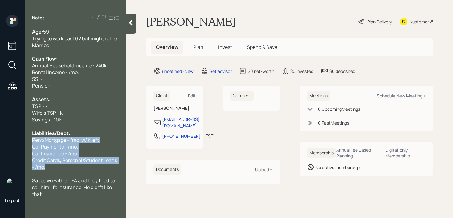  Describe the element at coordinates (221, 71) in the screenshot. I see `div: Set advisor` at that location.